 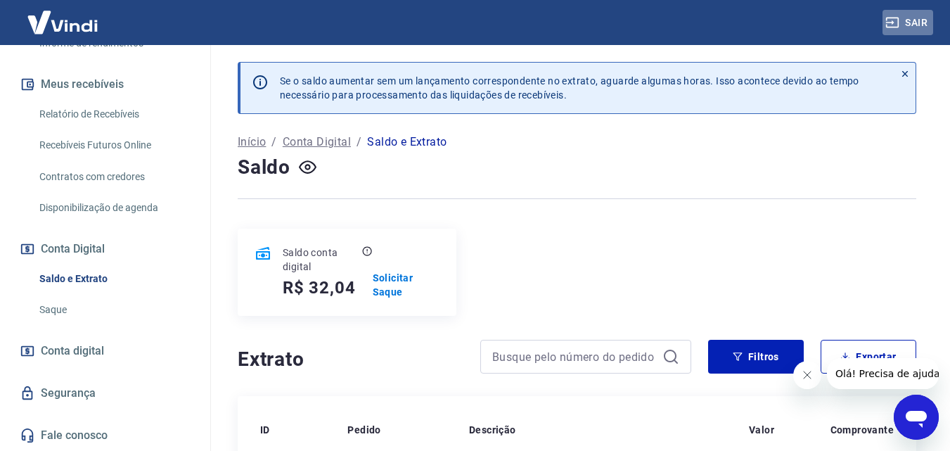 I want to click on a: Relatório de Recebíveis, so click(x=113, y=114).